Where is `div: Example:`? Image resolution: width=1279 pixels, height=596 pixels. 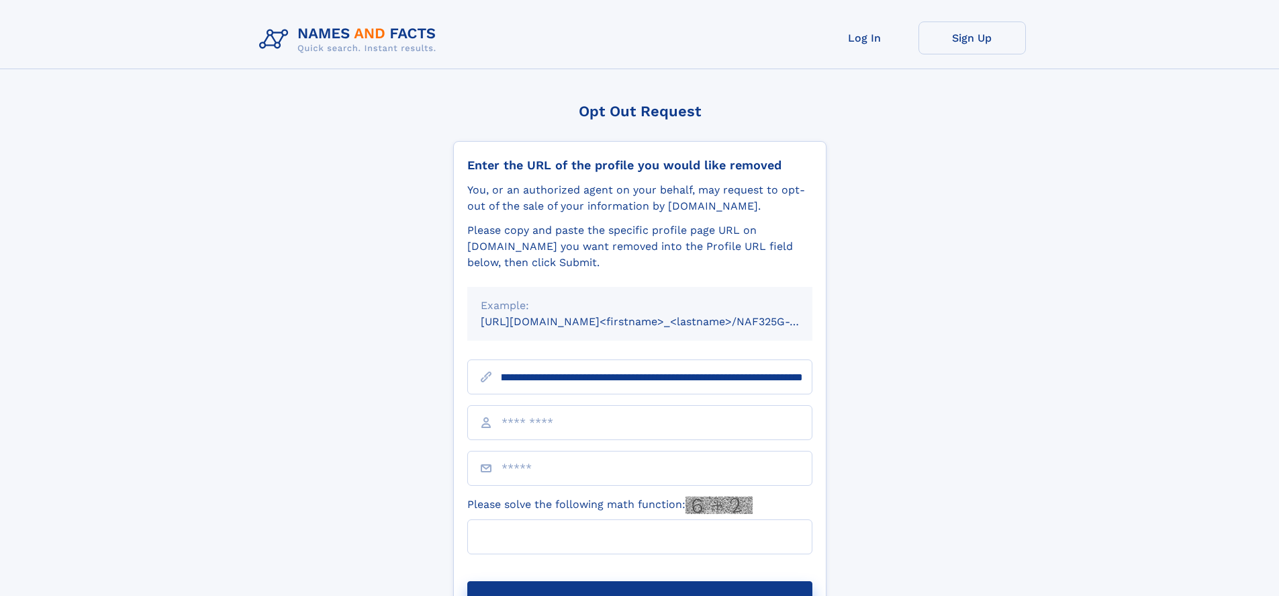
div: Example: is located at coordinates (640, 306).